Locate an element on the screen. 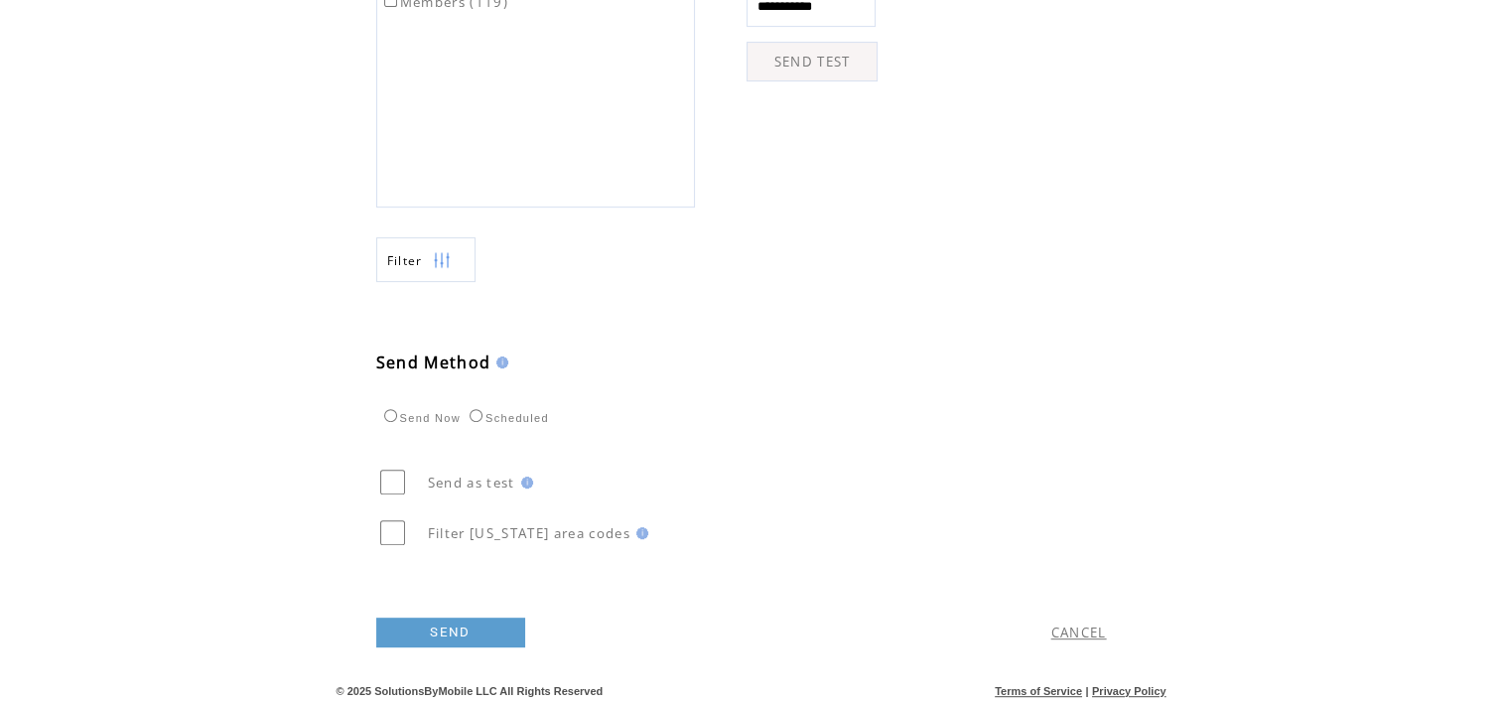  a: SEND TEST is located at coordinates (812, 62).